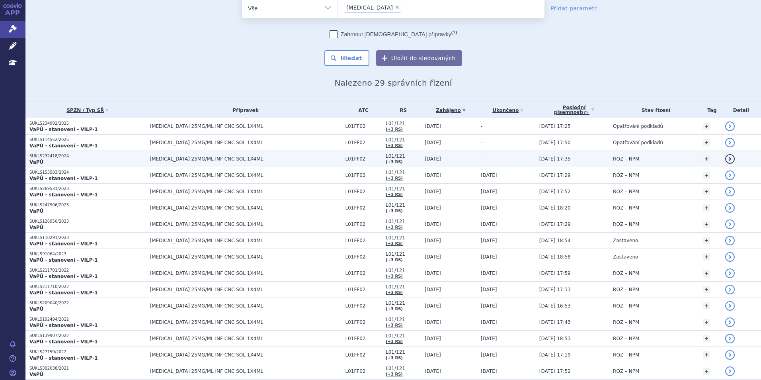 The height and width of the screenshot is (380, 761). I want to click on p: SUKLS211701/2022, so click(88, 270).